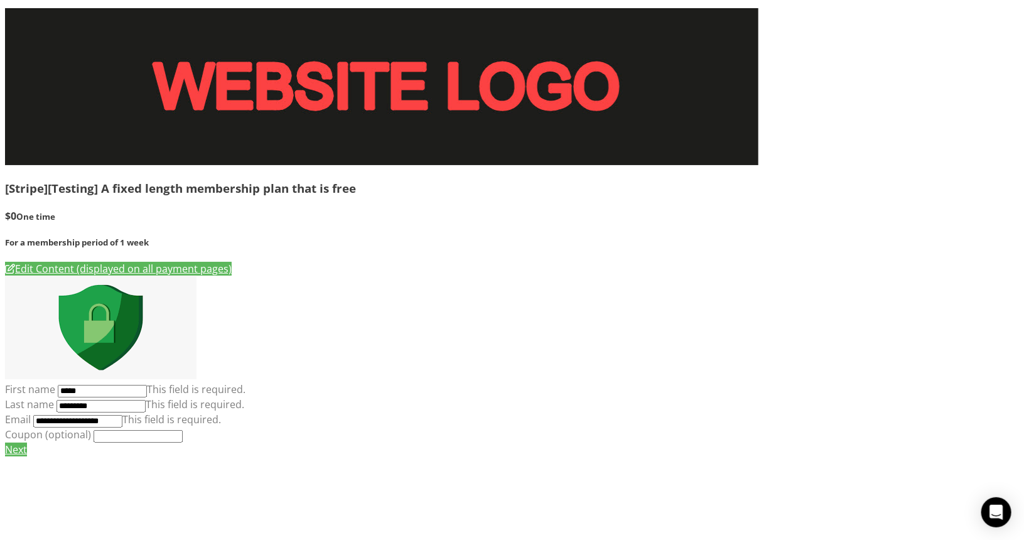  Describe the element at coordinates (175, 78) in the screenshot. I see `div: Keywords by Traffic` at that location.